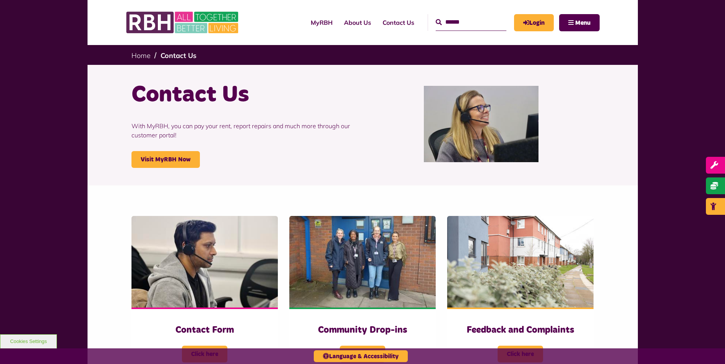  Describe the element at coordinates (362, 330) in the screenshot. I see `h3: Community Drop-ins` at that location.